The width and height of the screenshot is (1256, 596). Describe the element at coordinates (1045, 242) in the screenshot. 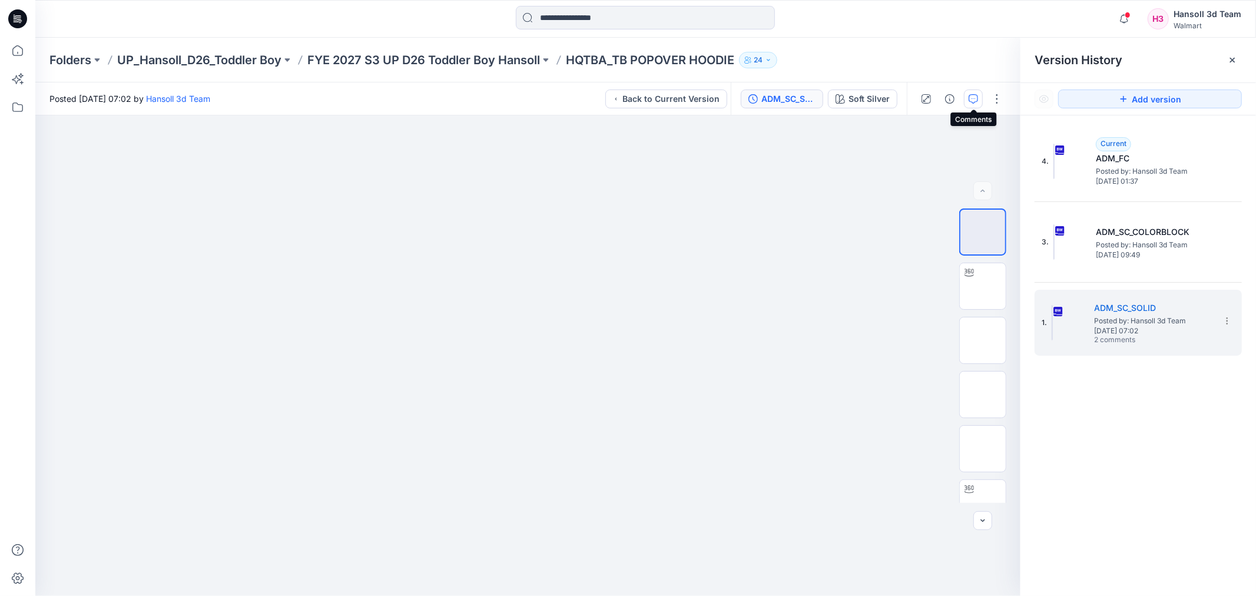

I see `span: 3.` at that location.